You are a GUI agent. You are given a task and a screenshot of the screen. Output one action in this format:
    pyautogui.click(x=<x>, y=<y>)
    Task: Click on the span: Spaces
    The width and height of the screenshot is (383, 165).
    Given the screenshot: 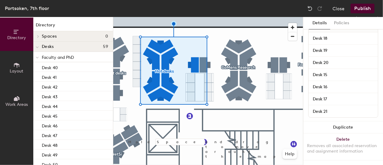 What is the action you would take?
    pyautogui.click(x=49, y=36)
    